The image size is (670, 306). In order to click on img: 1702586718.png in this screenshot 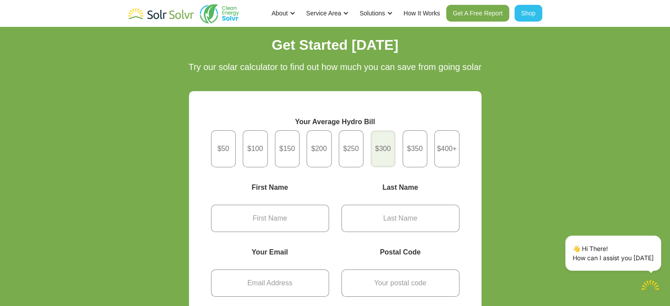, I will do `click(650, 286)`.